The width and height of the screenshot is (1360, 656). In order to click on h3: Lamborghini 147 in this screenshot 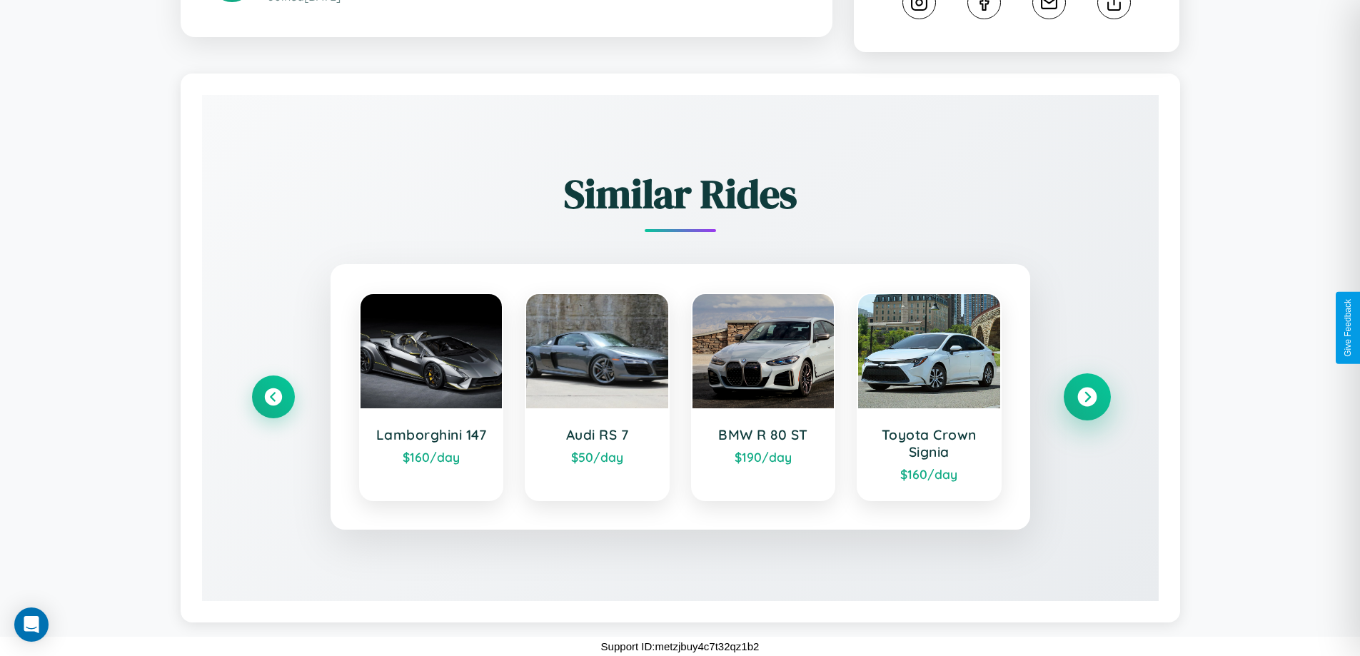, I will do `click(431, 435)`.